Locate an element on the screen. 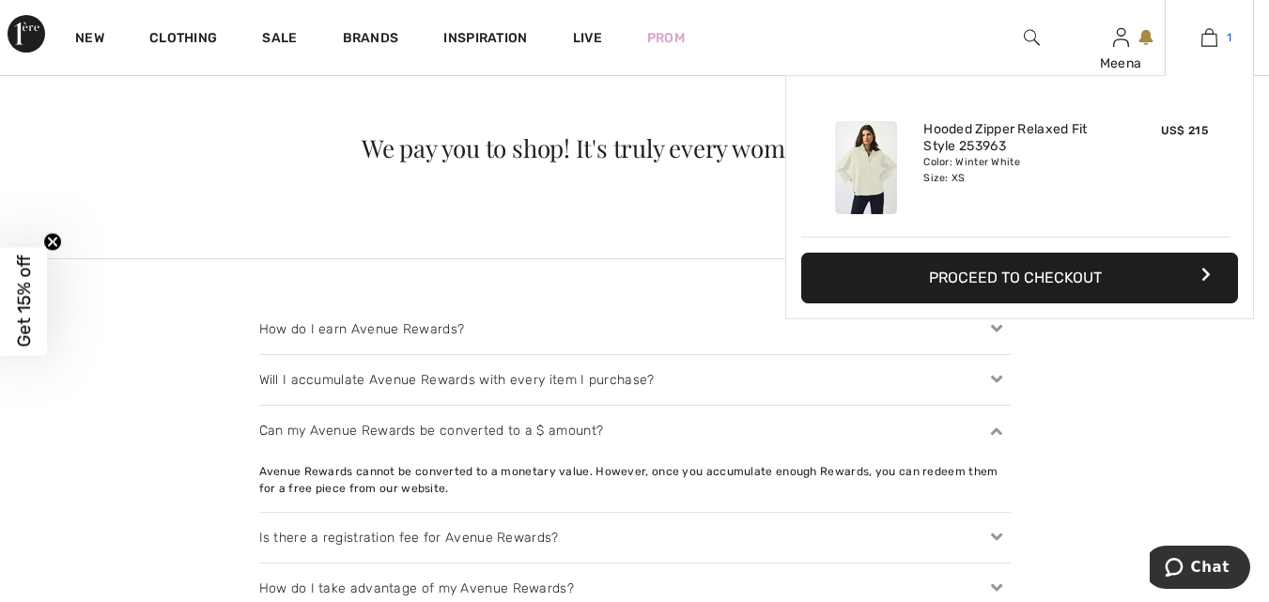 Image resolution: width=1269 pixels, height=602 pixels. button: Proceed to Checkout is located at coordinates (1019, 278).